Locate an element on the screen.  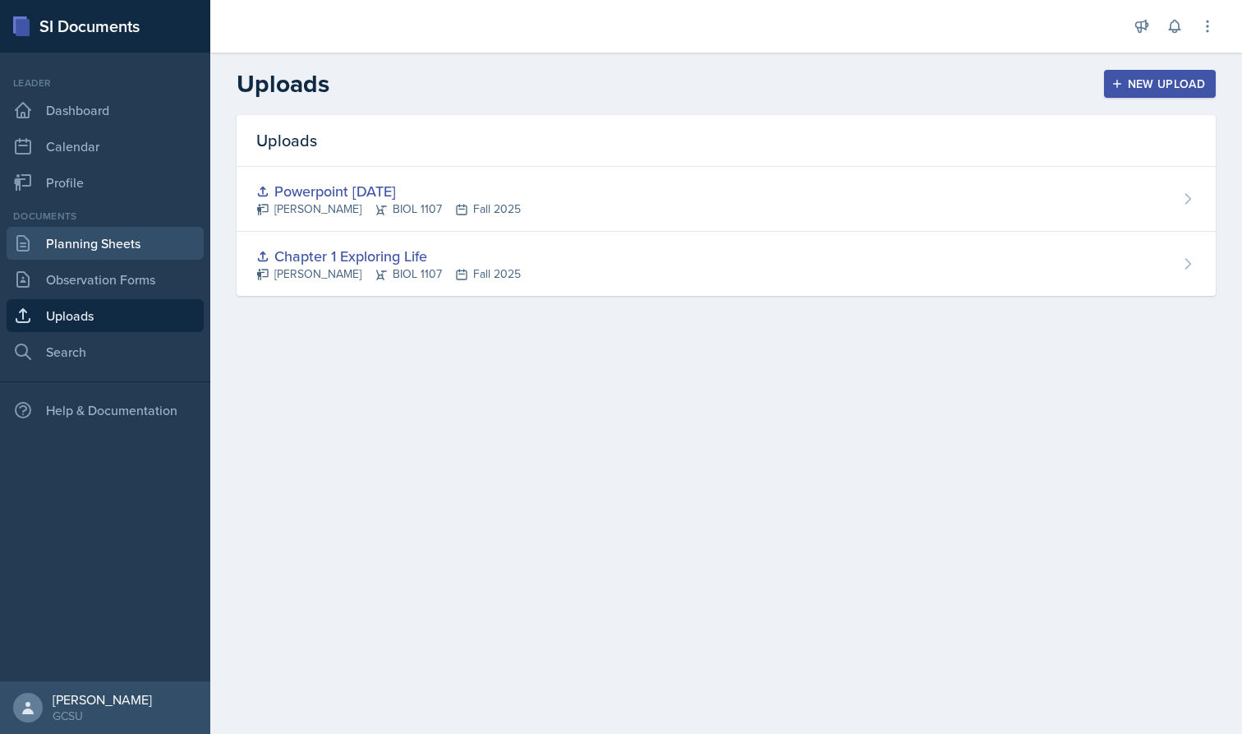
a: Planning Sheets is located at coordinates (105, 243).